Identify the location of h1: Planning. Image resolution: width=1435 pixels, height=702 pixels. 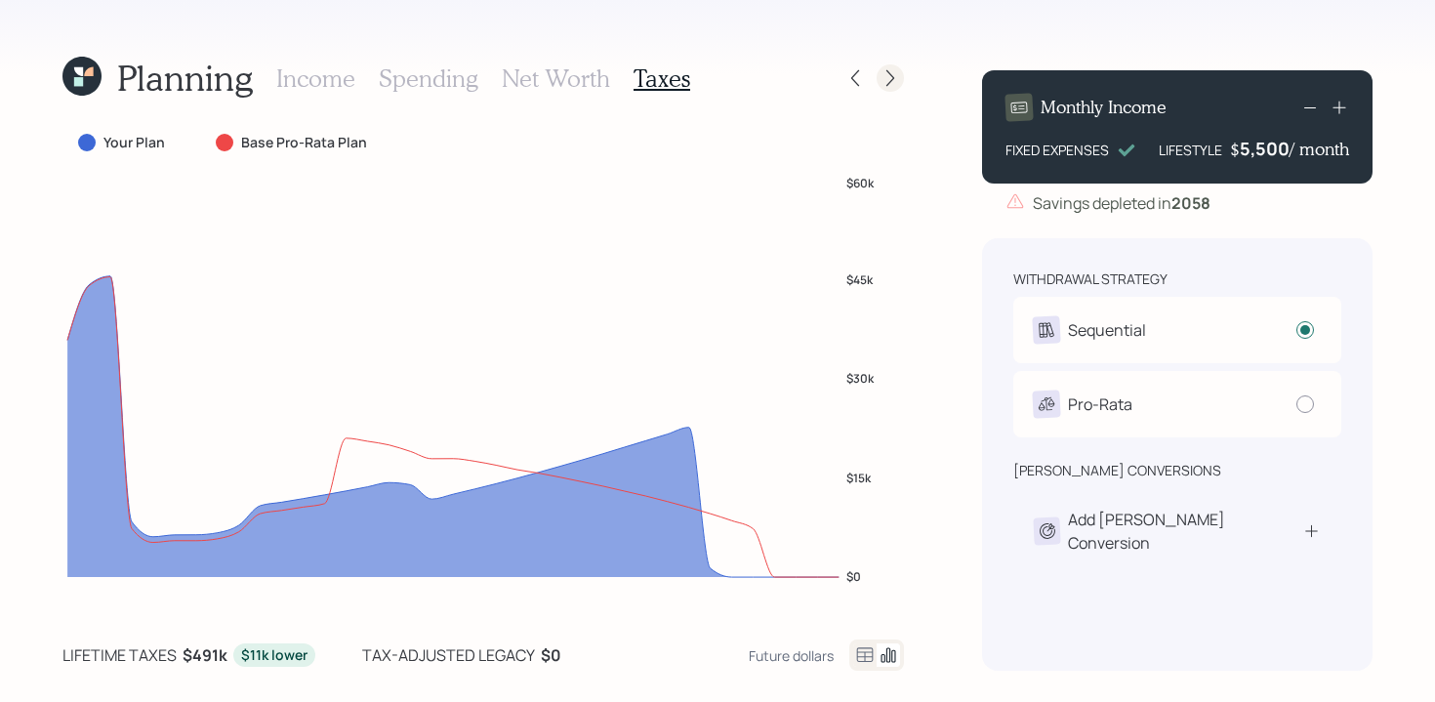
(184, 77).